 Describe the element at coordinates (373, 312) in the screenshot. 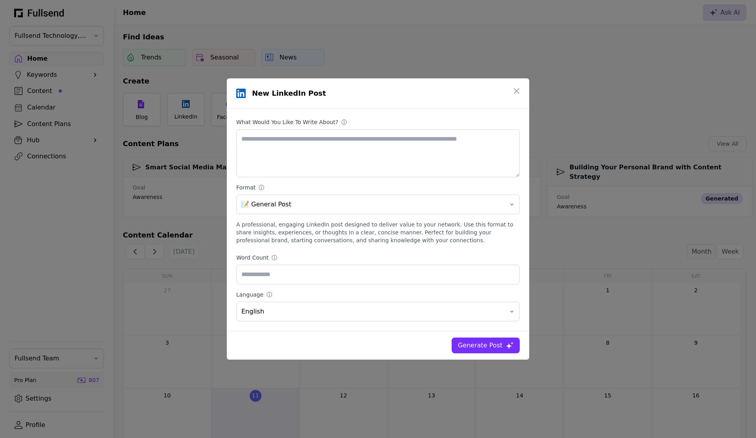

I see `span: English` at that location.